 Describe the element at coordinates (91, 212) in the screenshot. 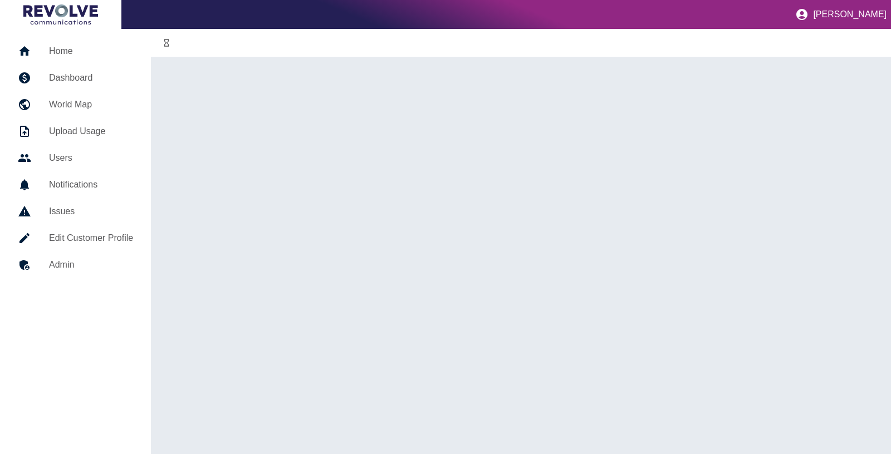

I see `h5: Issues` at that location.